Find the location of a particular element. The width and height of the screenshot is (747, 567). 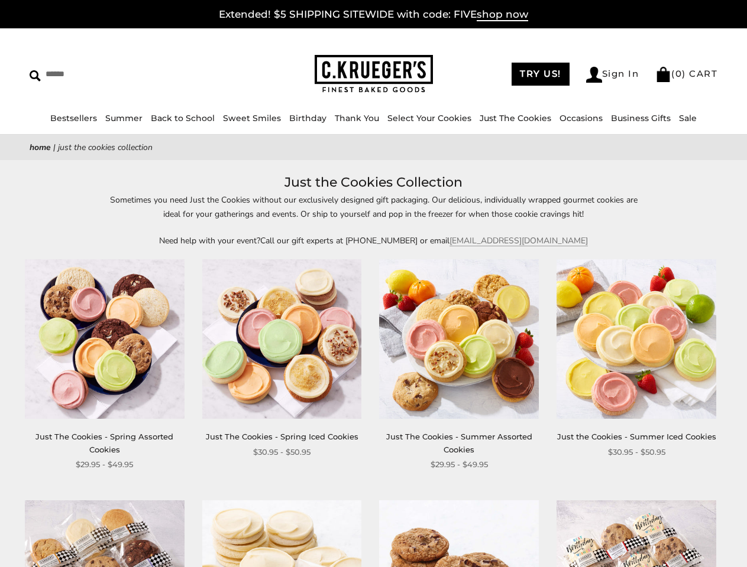

img: Just The Cookies - Summer Assorted Cookies is located at coordinates (459, 339).